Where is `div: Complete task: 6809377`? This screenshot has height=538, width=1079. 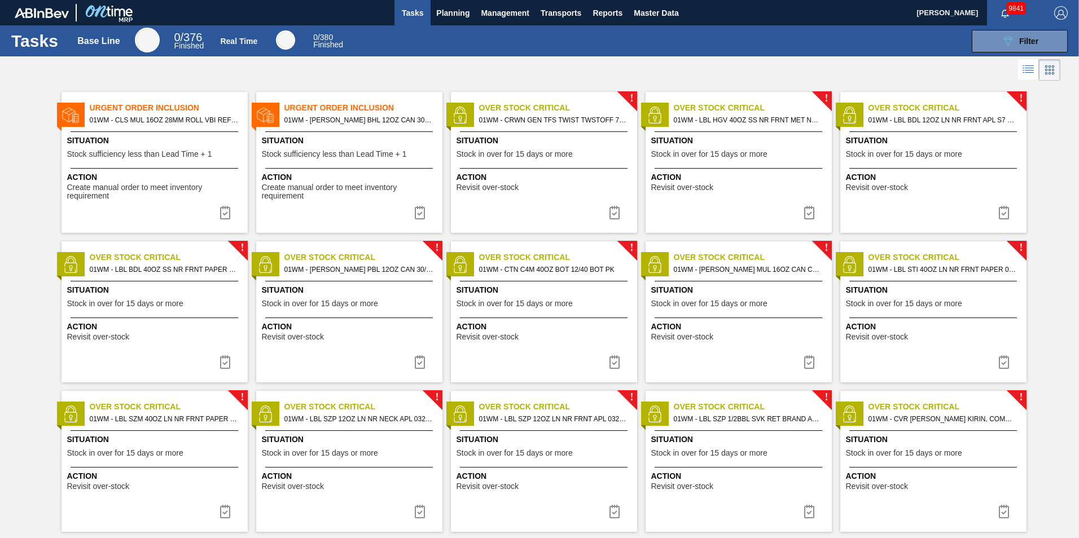 div: Complete task: 6809377 is located at coordinates (809, 213).